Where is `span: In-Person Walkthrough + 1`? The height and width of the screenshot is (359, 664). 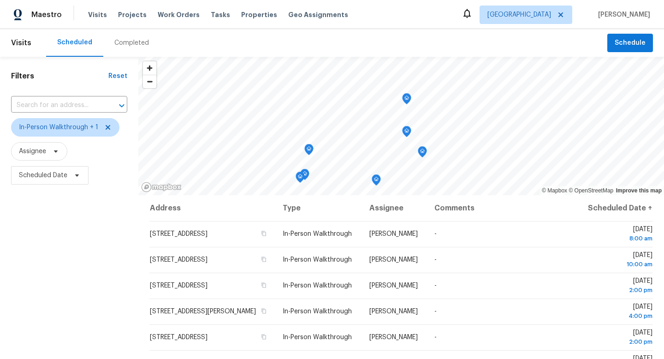 span: In-Person Walkthrough + 1 is located at coordinates (59, 127).